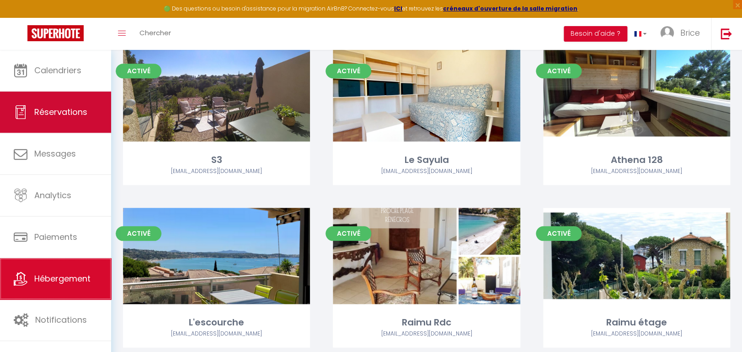 This screenshot has width=742, height=352. Describe the element at coordinates (56, 236) in the screenshot. I see `span: Paiements` at that location.